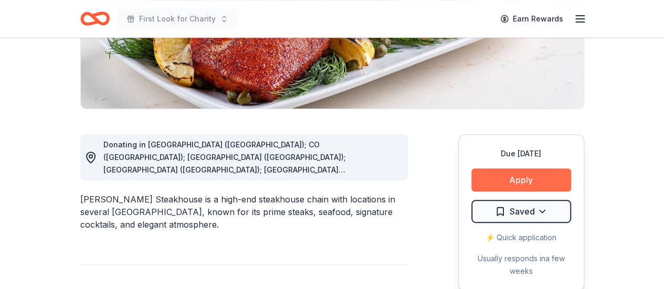 The image size is (664, 289). What do you see at coordinates (521, 180) in the screenshot?
I see `button: Apply` at bounding box center [521, 180].